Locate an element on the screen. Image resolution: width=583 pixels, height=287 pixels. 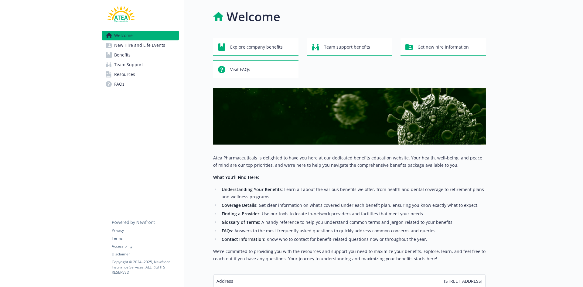
li: : Answers to the most frequently asked questions to quickly address common concerns and queries. is located at coordinates (353, 231).